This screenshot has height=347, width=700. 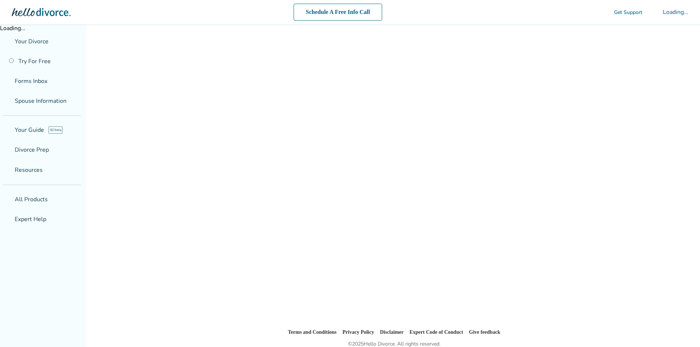 What do you see at coordinates (628, 12) in the screenshot?
I see `span: Get Support` at bounding box center [628, 12].